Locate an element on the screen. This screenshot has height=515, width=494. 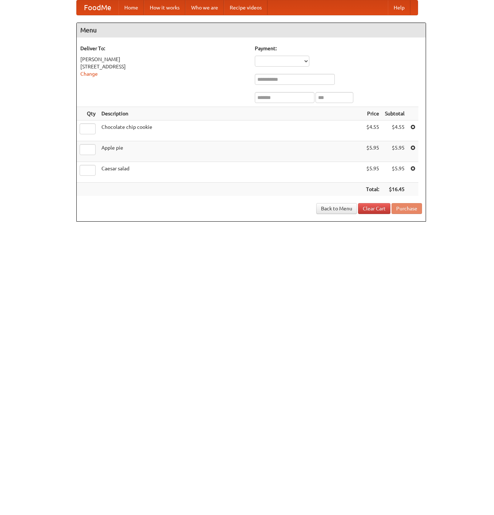
a: Who we are is located at coordinates (205, 8).